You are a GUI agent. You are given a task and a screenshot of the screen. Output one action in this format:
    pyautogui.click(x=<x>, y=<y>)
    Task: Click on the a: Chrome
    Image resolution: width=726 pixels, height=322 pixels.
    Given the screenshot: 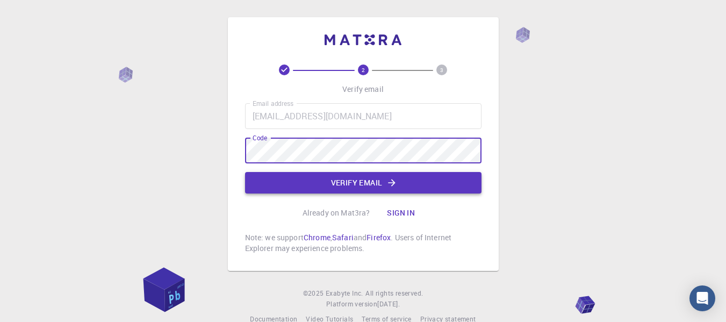 What is the action you would take?
    pyautogui.click(x=317, y=237)
    